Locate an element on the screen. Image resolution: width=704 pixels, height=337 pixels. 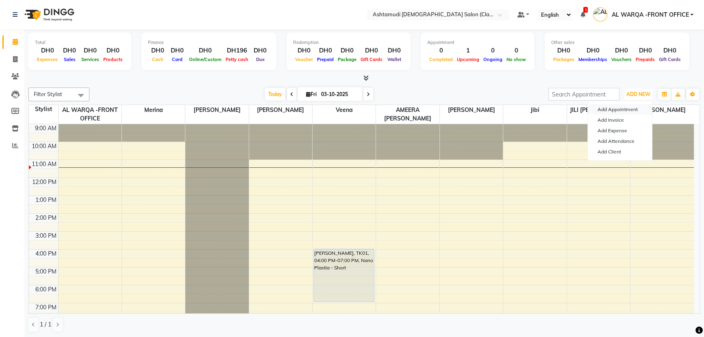
span: Services is located at coordinates (90, 59).